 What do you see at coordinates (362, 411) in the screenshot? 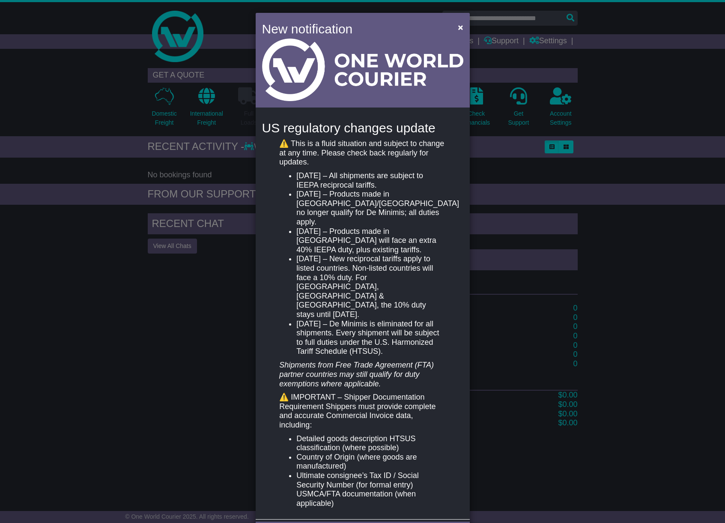
I see `p: ⚠️ IMPORTANT – Shipper Documentation Requirement Shippers must provide complete and accurate Comm...` at bounding box center [362, 411].